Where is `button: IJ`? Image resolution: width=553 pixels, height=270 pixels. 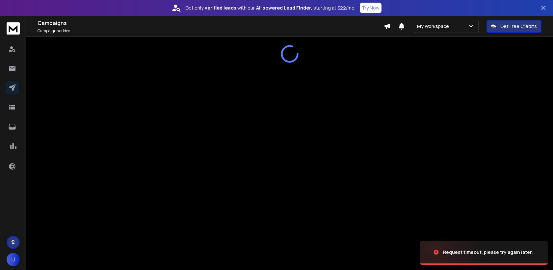 button: IJ is located at coordinates (13, 260).